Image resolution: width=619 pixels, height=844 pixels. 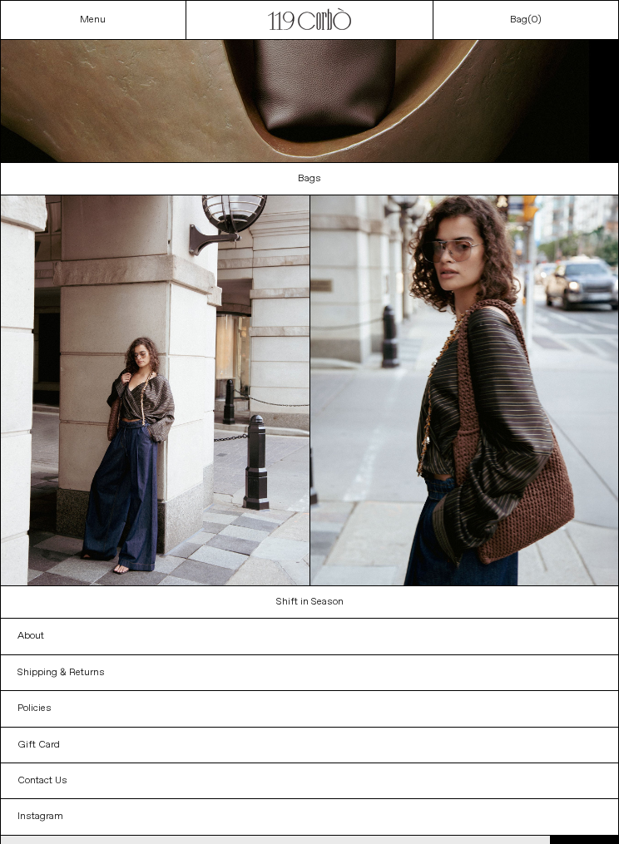 I want to click on a: Menu, so click(x=92, y=20).